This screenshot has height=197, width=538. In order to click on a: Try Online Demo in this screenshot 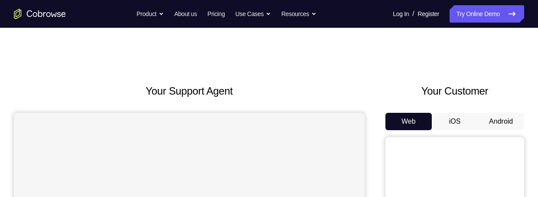, I will do `click(487, 14)`.